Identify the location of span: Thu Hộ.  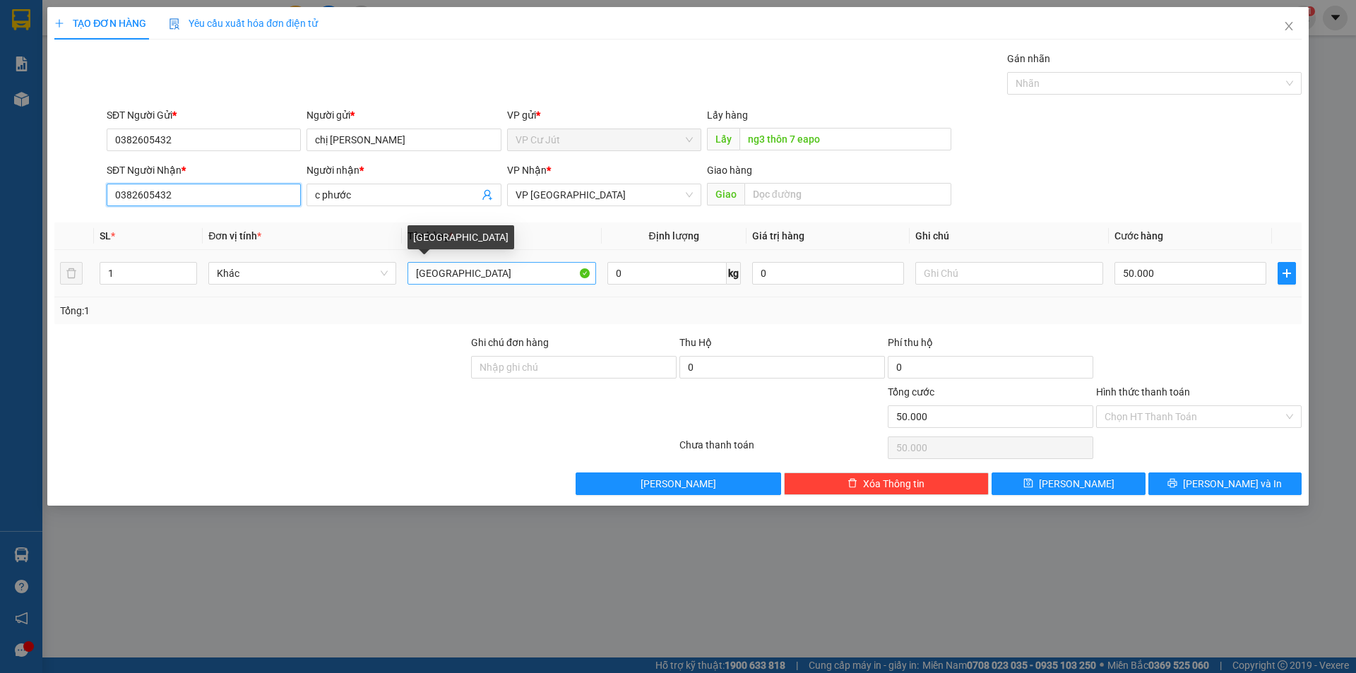
(696, 343).